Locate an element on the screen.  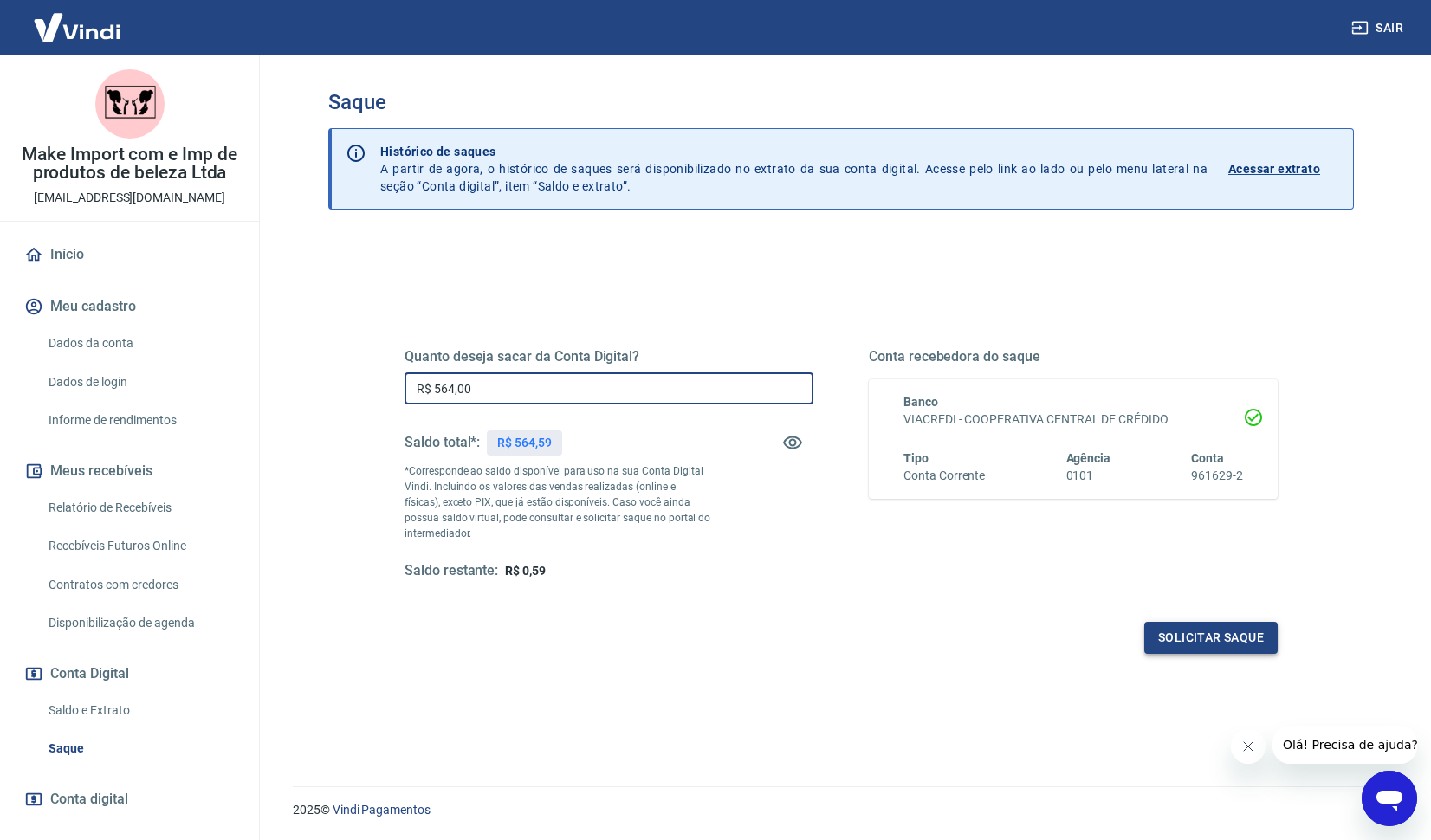
a: Saldo e Extrato is located at coordinates (139, 710).